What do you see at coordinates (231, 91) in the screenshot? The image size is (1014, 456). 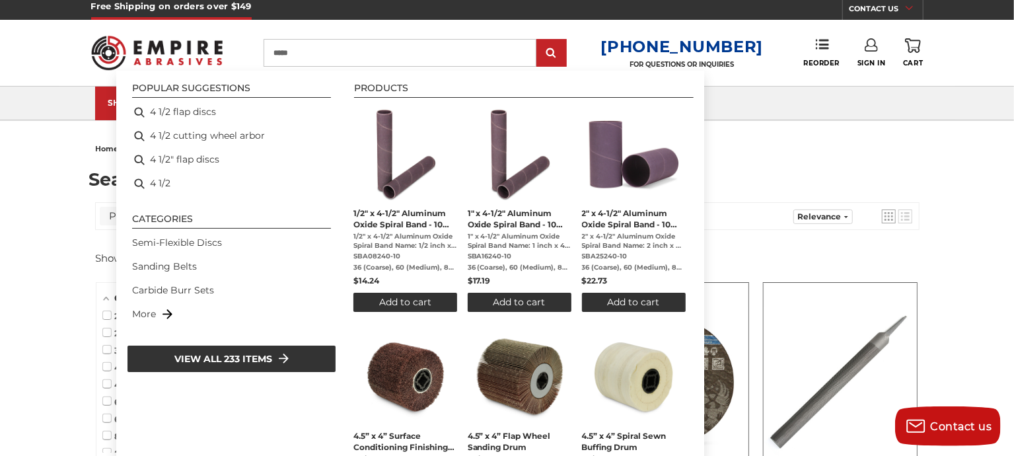 I see `li: Popular suggestions` at bounding box center [231, 91].